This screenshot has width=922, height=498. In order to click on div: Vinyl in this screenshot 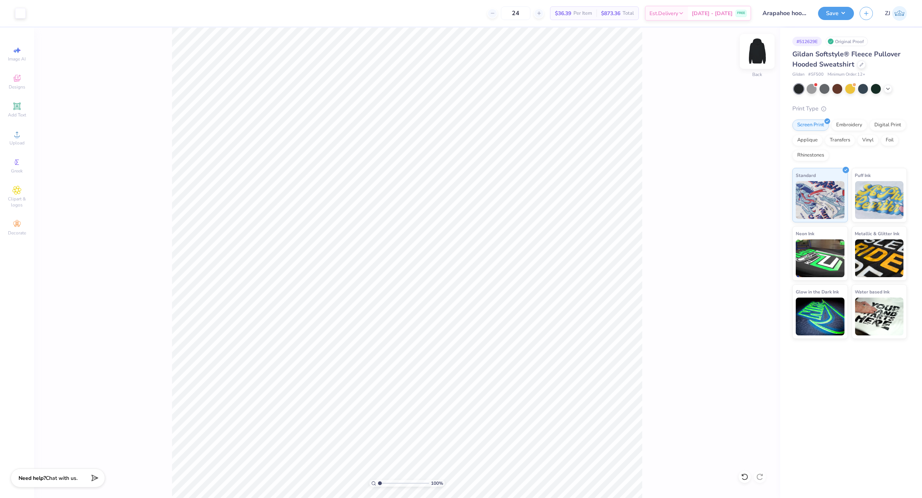, I will do `click(868, 140)`.